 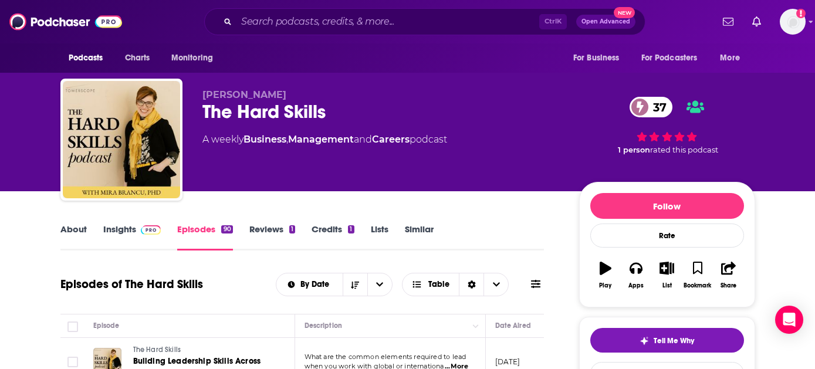 What do you see at coordinates (439, 284) in the screenshot?
I see `span: Table` at bounding box center [439, 284].